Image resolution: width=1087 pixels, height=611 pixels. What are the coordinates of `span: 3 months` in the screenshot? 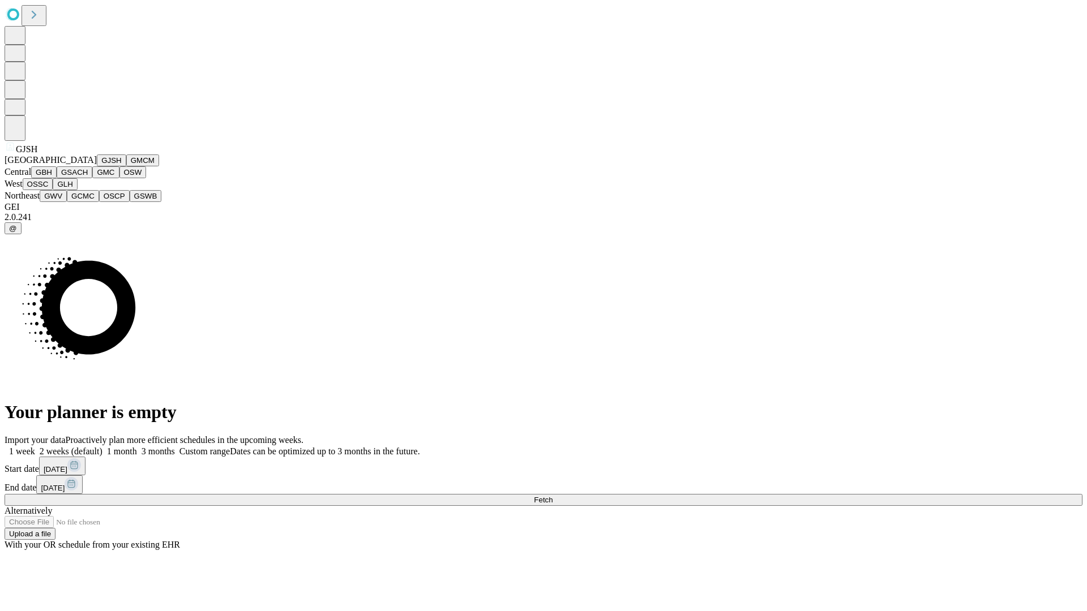 It's located at (158, 451).